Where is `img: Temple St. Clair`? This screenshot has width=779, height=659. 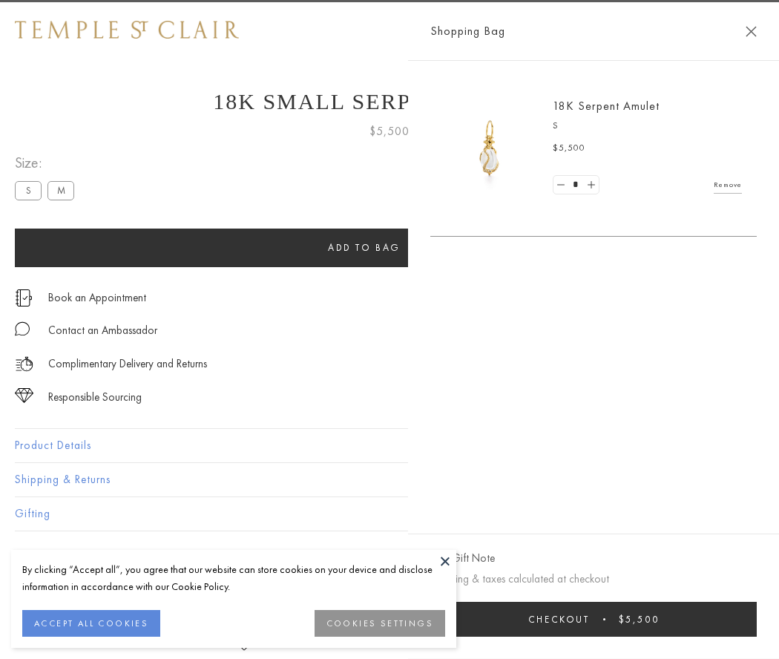 img: Temple St. Clair is located at coordinates (127, 30).